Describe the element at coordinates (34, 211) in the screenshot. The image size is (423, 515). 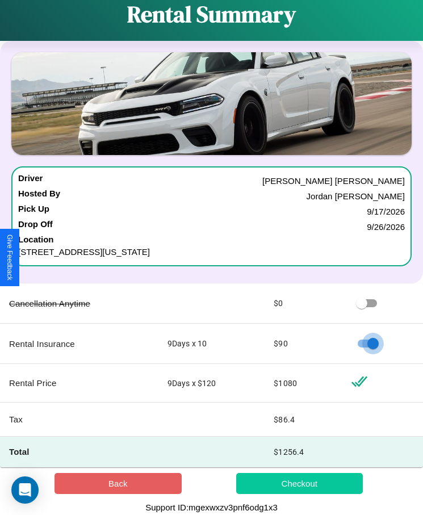
I see `h4: Pick Up` at that location.